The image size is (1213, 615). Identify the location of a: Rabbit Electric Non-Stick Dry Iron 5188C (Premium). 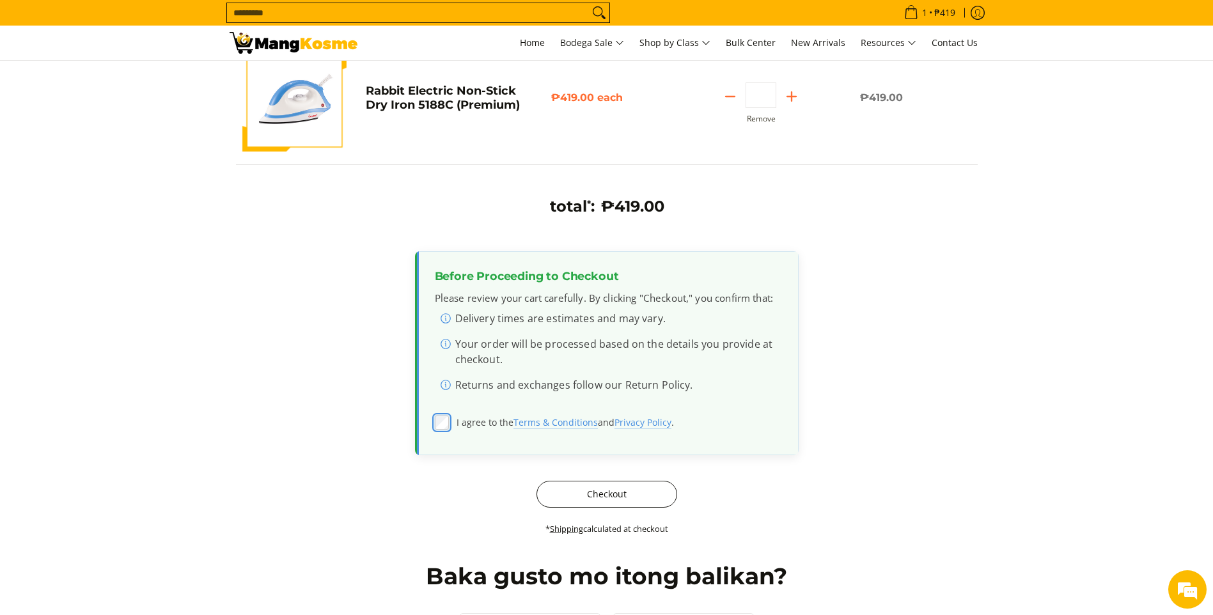
(442, 98).